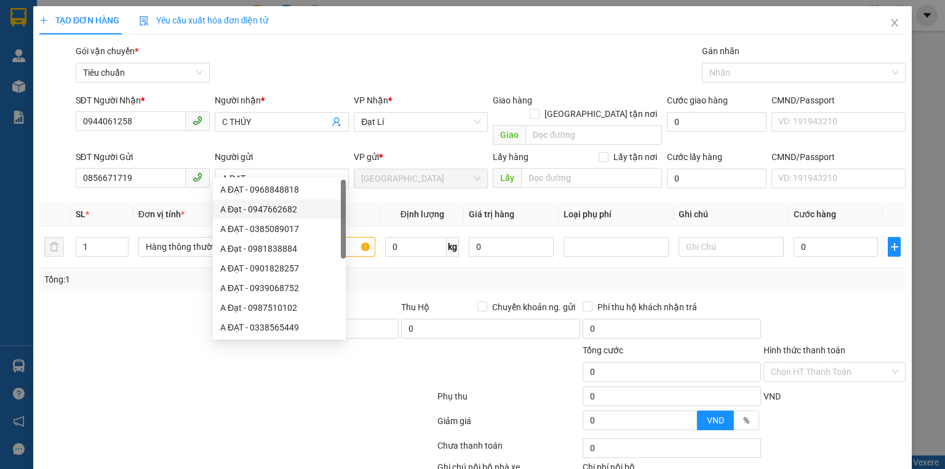 This screenshot has width=945, height=469. What do you see at coordinates (731, 214) in the screenshot?
I see `th: Ghi chú` at bounding box center [731, 214].